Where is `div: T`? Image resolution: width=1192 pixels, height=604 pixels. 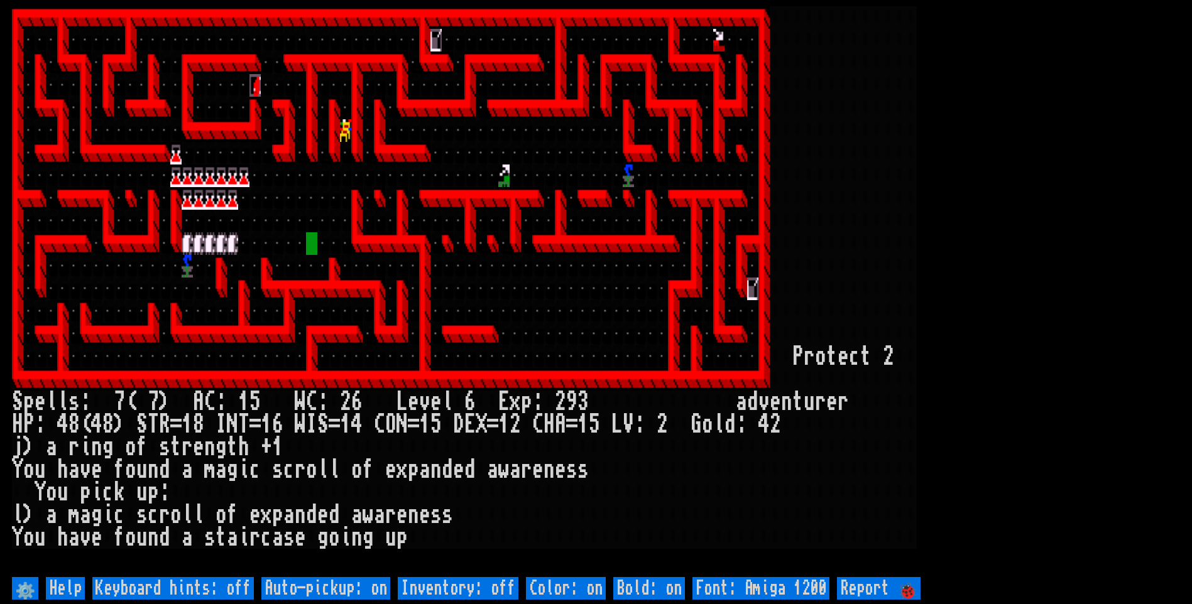
div: T is located at coordinates (244, 425).